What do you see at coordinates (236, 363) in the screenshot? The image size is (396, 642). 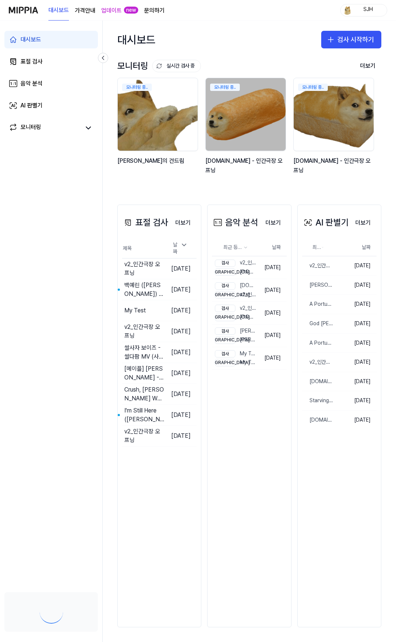 I see `div: My Test2` at bounding box center [236, 363].